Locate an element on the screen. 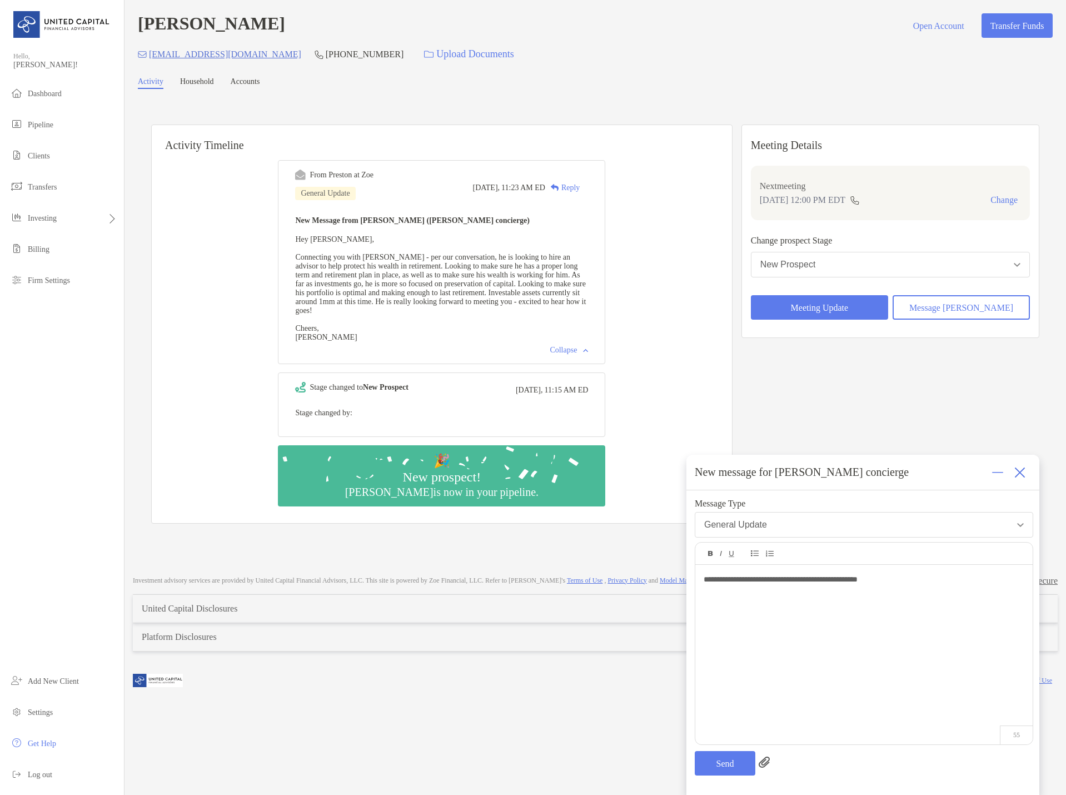 The height and width of the screenshot is (795, 1066). span: Settings is located at coordinates (40, 712).